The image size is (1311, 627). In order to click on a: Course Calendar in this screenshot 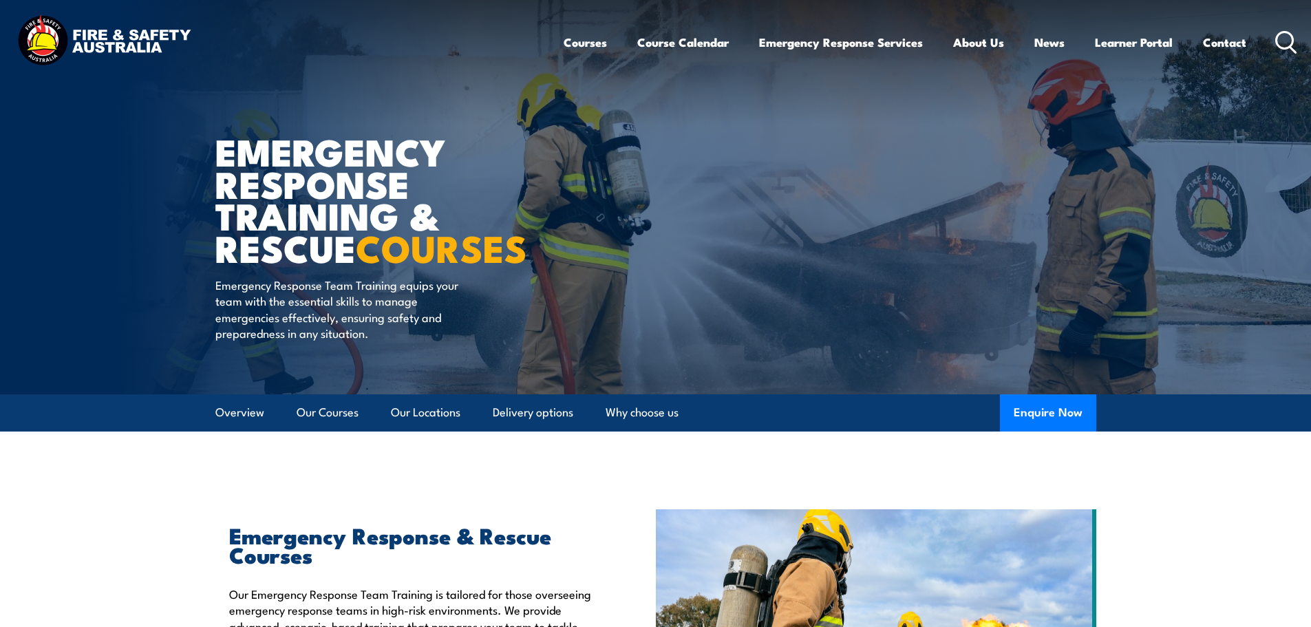, I will do `click(683, 42)`.